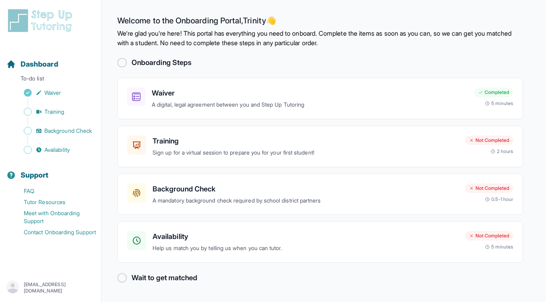  Describe the element at coordinates (68, 131) in the screenshot. I see `span: Background Check` at that location.